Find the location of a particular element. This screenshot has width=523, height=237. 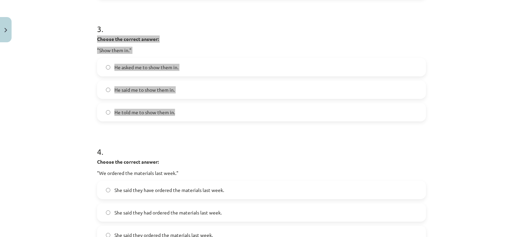

span: She said they had ordered the materials last week. is located at coordinates (168, 212).